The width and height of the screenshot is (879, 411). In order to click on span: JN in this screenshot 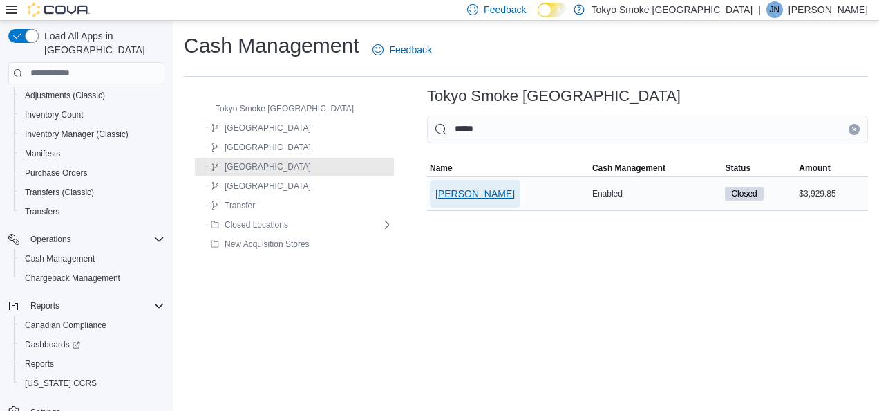, I will do `click(775, 10)`.